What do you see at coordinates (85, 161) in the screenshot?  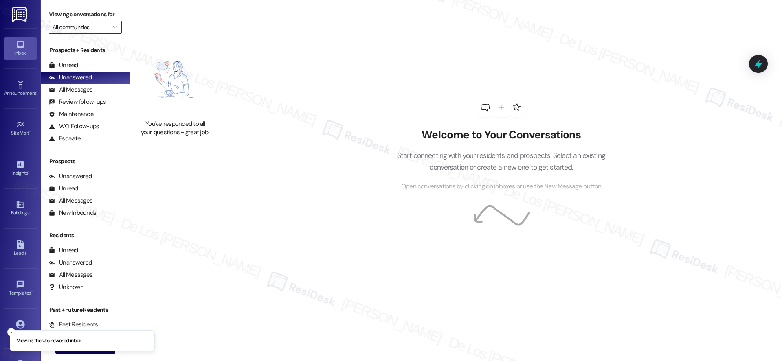 I see `div: Prospects` at bounding box center [85, 161].